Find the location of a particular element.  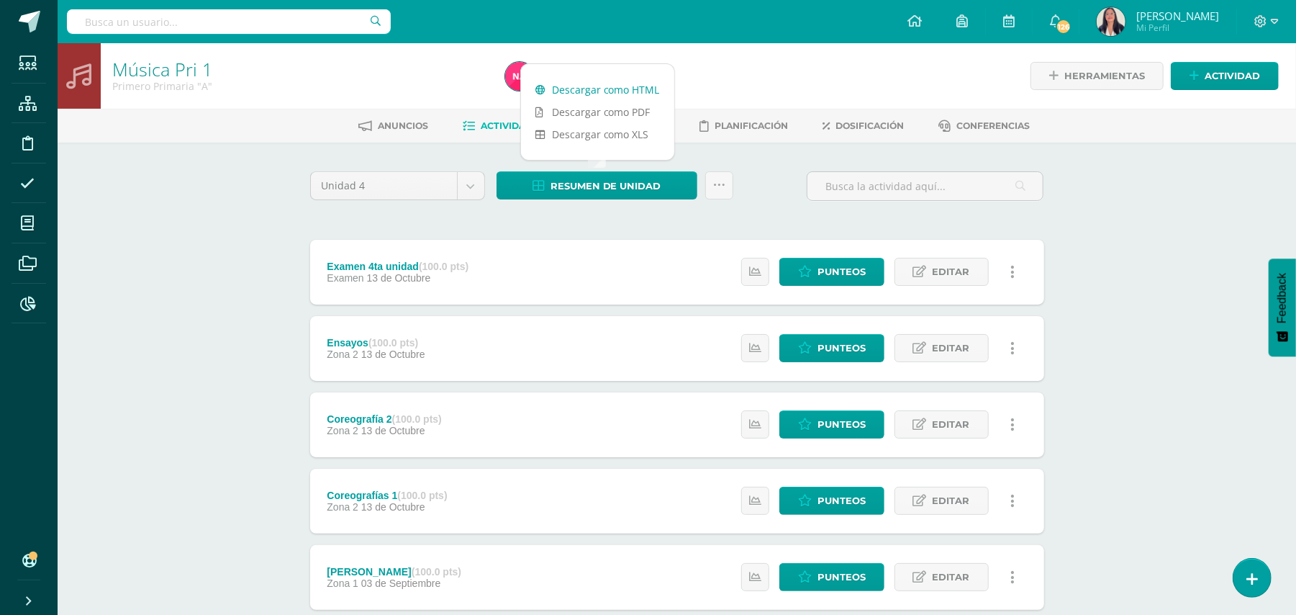

span: 126 is located at coordinates (1064, 27).